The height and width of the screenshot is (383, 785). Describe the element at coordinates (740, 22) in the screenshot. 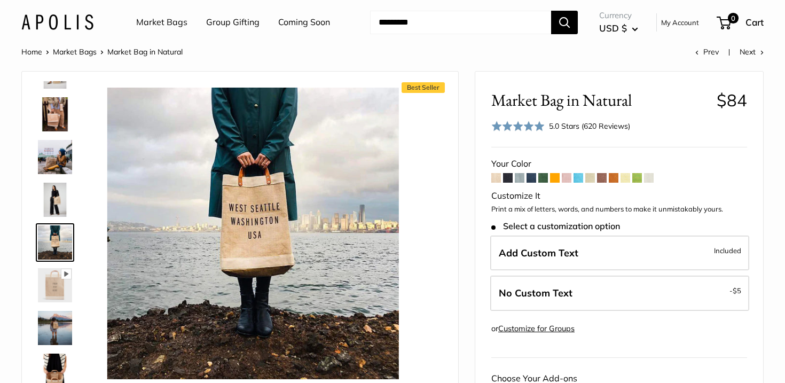

I see `a: 0 Cart` at that location.